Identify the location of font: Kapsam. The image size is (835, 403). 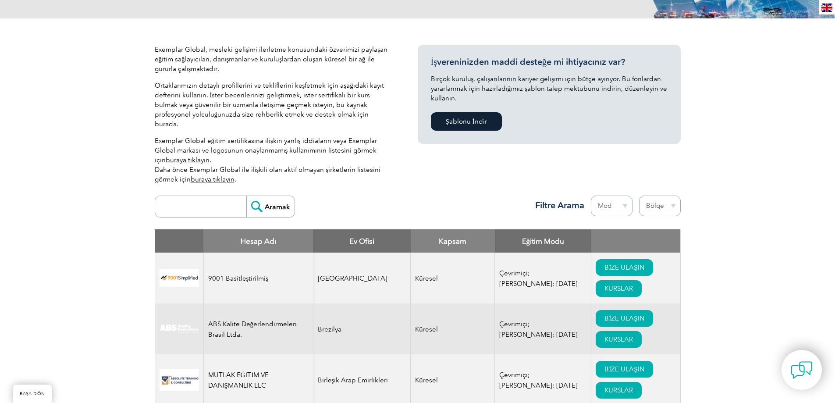
(452, 241).